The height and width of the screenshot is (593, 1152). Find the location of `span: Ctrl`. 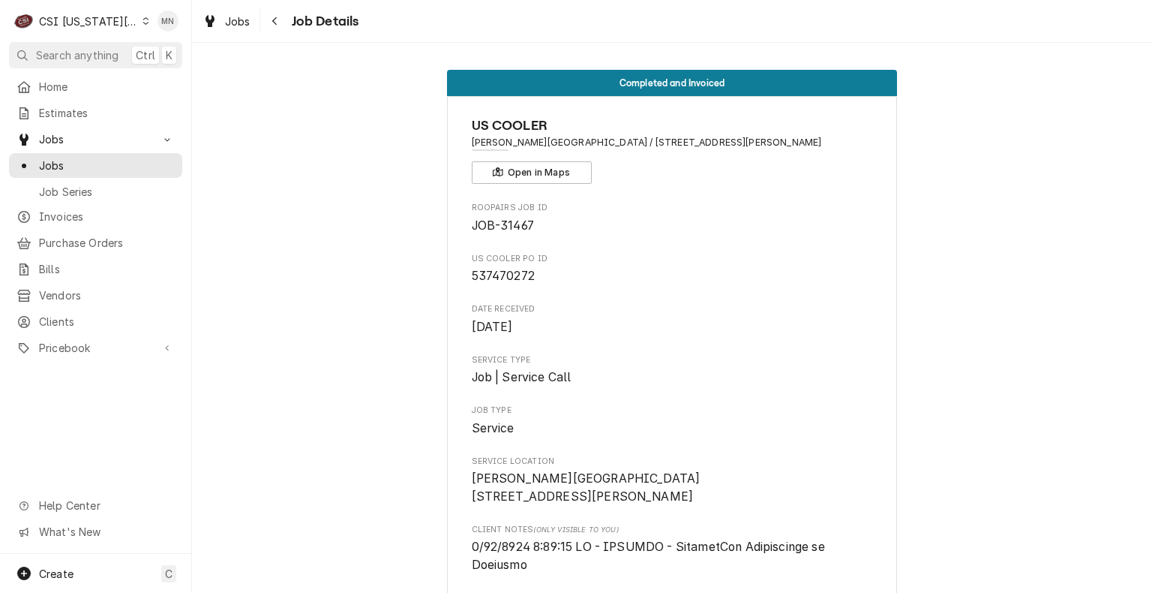

span: Ctrl is located at coordinates (146, 55).